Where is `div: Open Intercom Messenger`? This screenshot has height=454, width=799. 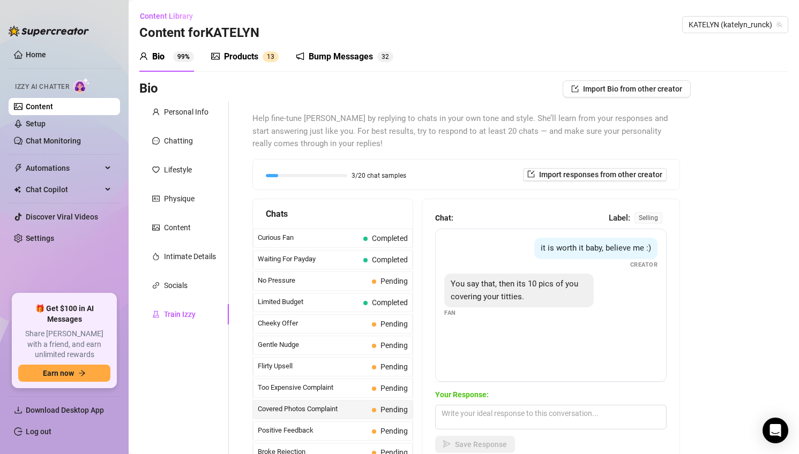 div: Open Intercom Messenger is located at coordinates (775, 431).